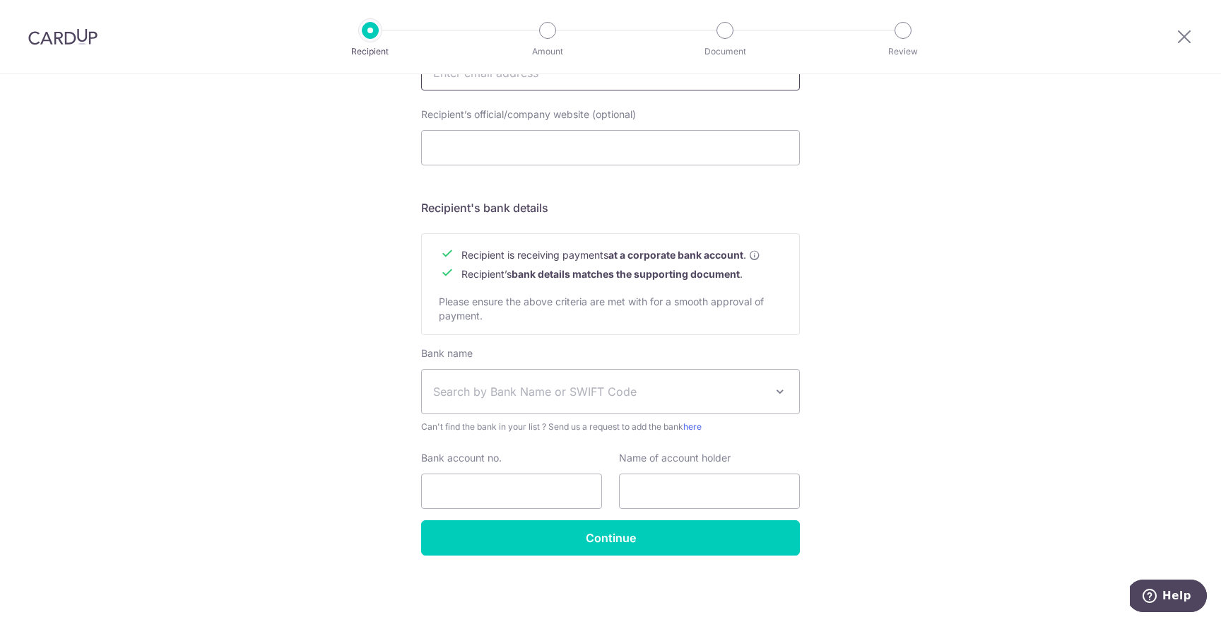  Describe the element at coordinates (610, 538) in the screenshot. I see `input: Continue` at that location.